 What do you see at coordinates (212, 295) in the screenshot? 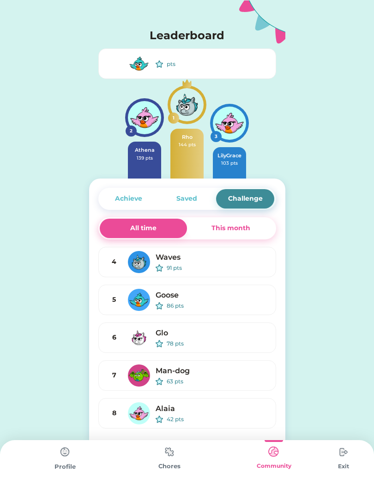
I see `div: Goose` at bounding box center [212, 295].